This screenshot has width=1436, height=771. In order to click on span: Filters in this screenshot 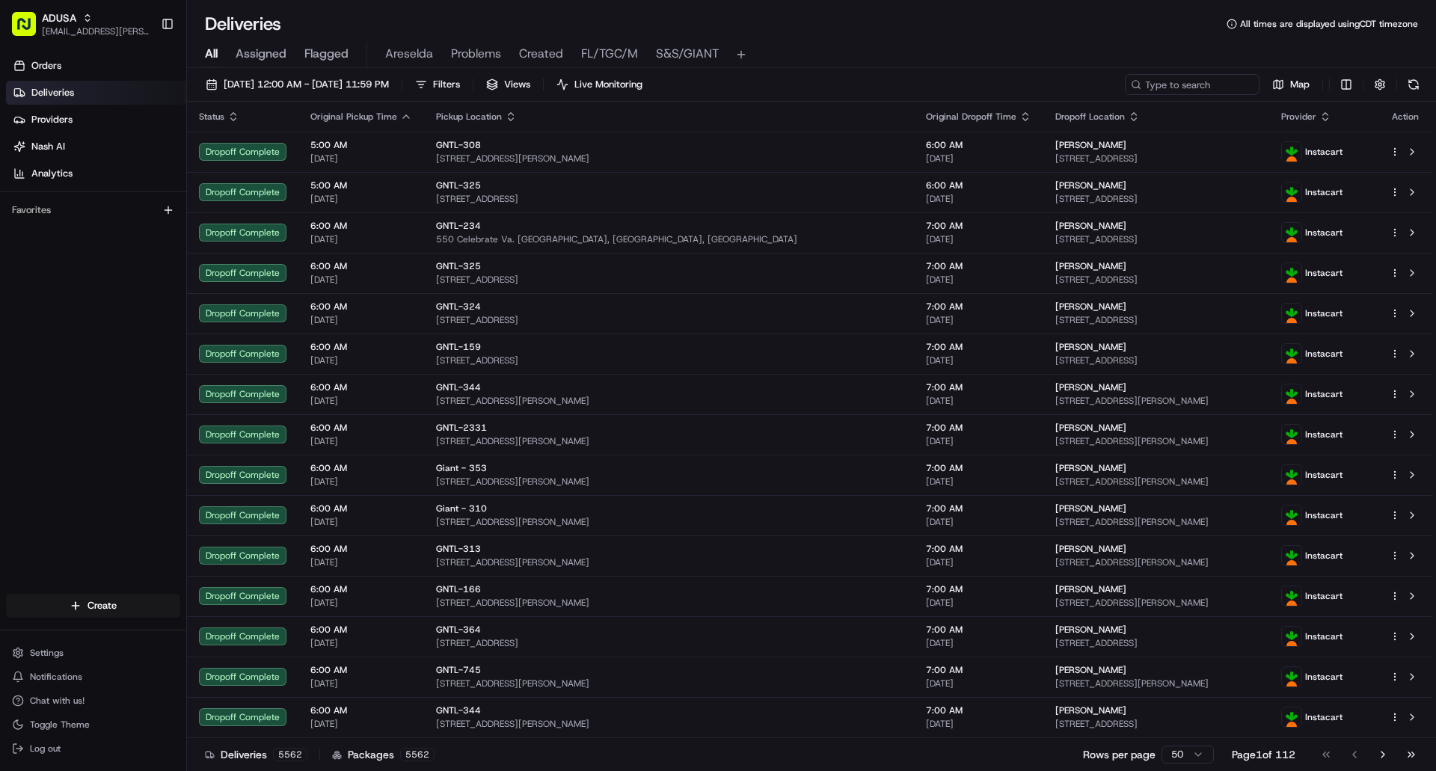, I will do `click(446, 85)`.